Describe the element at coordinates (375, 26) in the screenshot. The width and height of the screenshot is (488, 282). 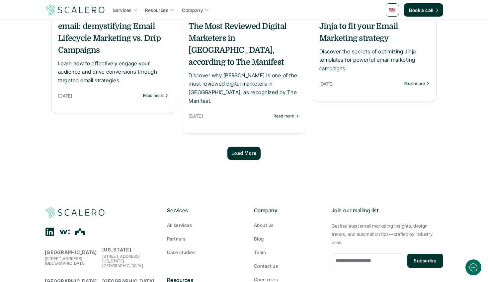
I see `h5: Tips and tricks for optimizing Jinja to fit your Email Marketing strategy` at that location.